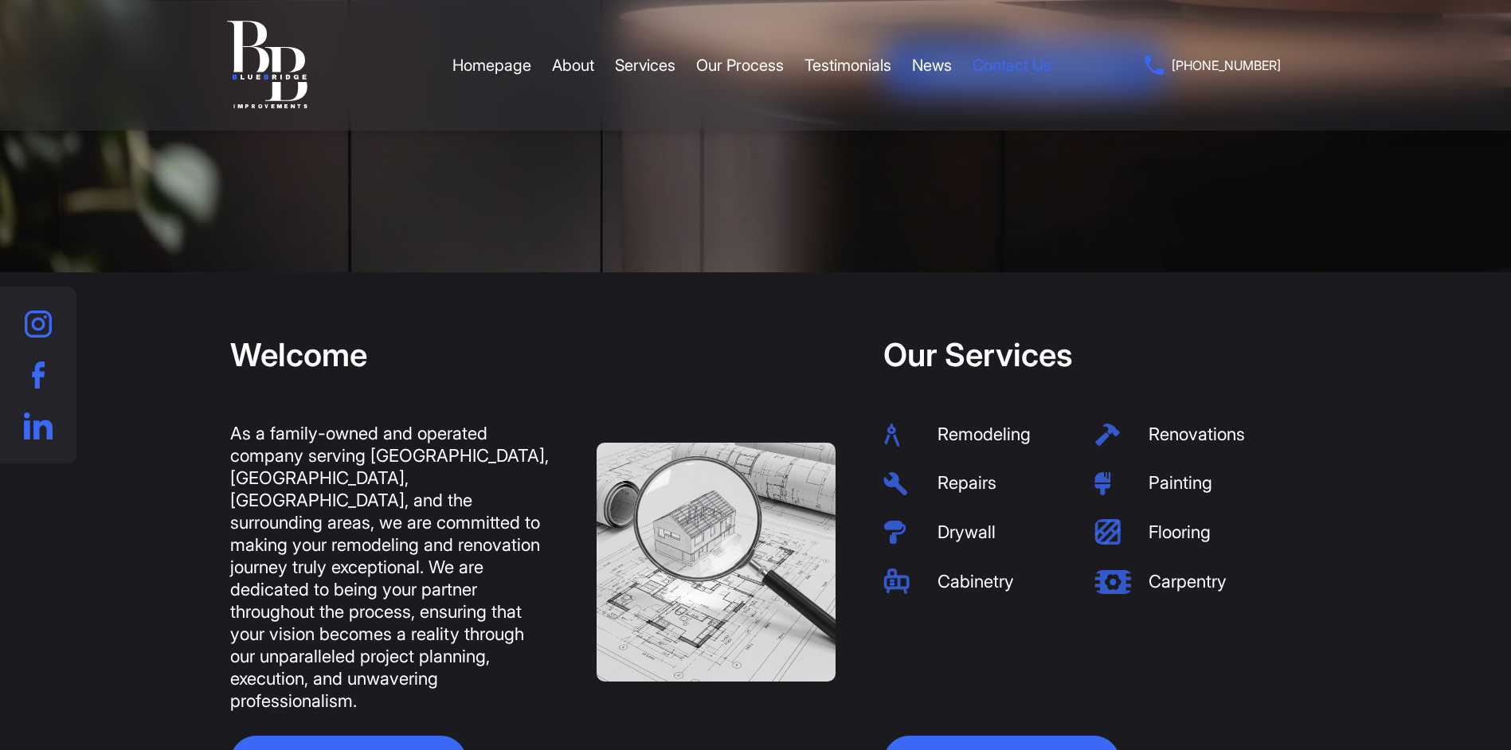 The width and height of the screenshot is (1511, 750). I want to click on img: icon-5.svg, so click(1114, 532).